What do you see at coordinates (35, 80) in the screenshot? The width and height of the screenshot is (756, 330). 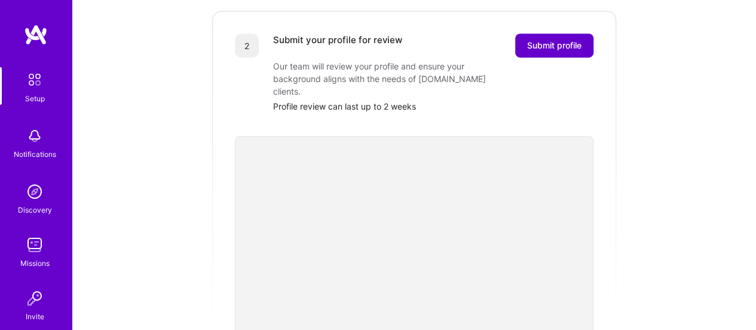 I see `img: setup` at bounding box center [35, 80].